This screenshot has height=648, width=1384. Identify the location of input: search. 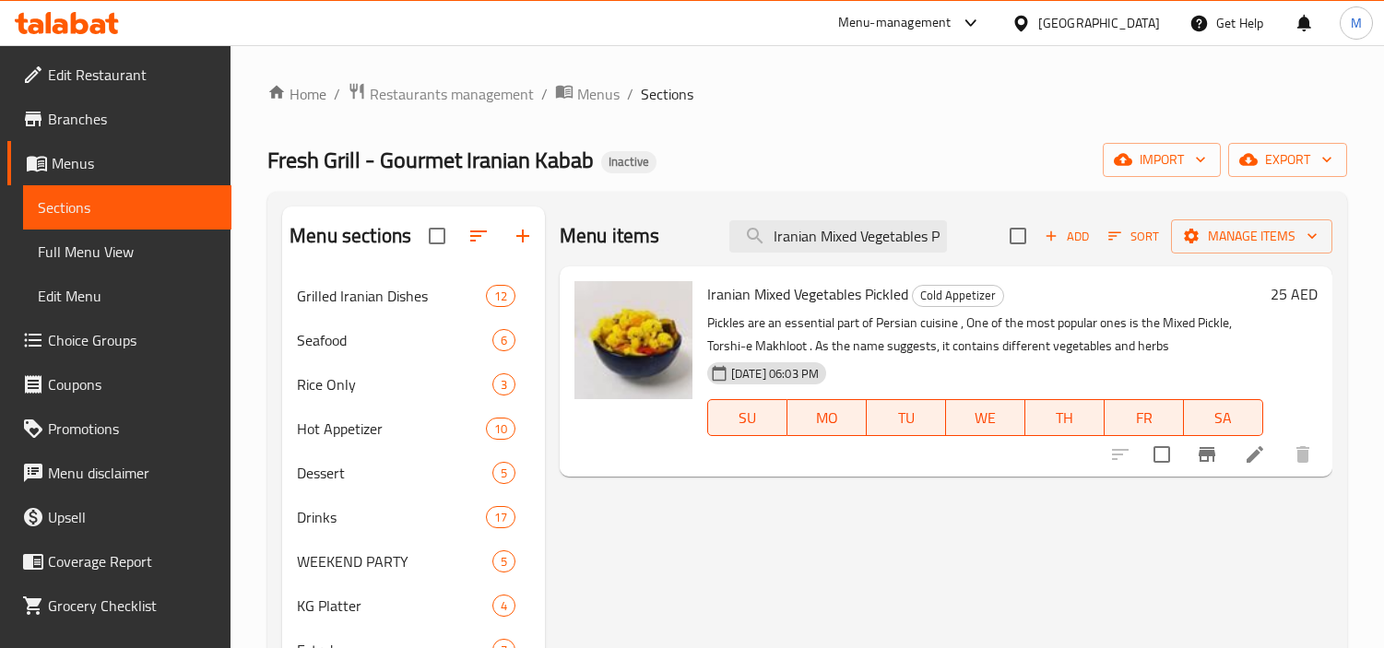
(838, 236).